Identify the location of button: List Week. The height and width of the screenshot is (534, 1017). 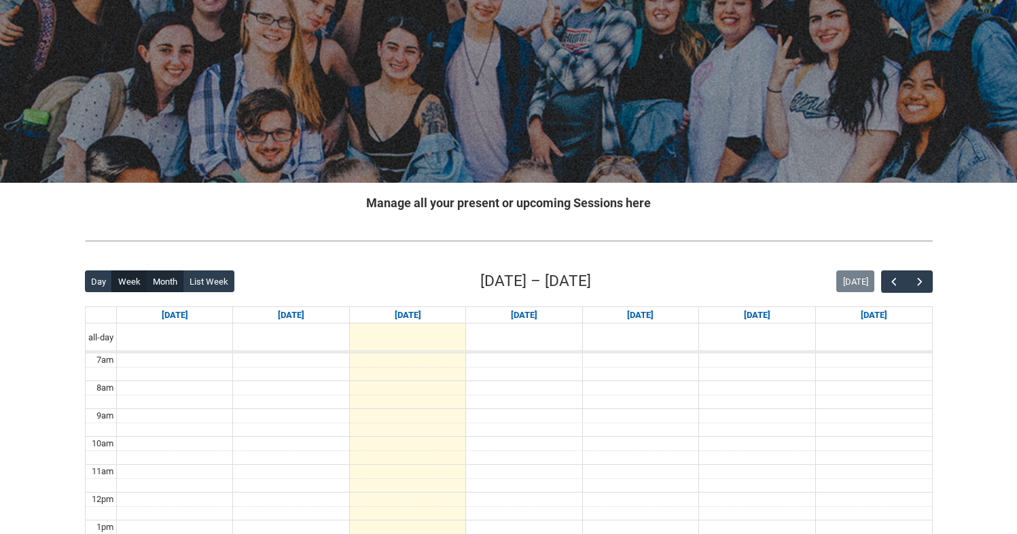
(208, 281).